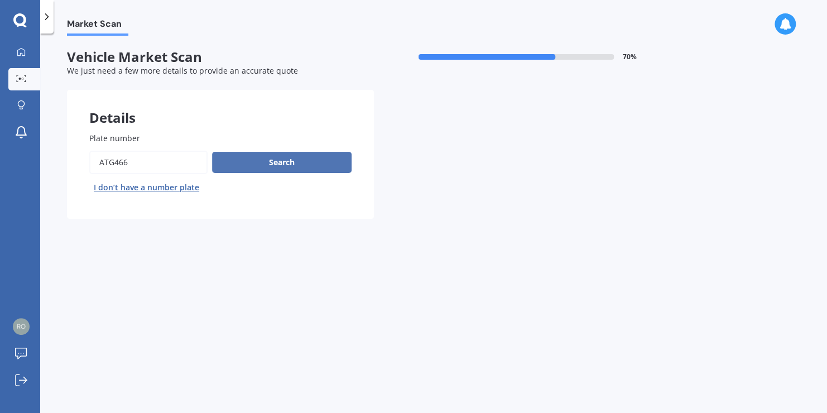 This screenshot has height=413, width=827. I want to click on span: Plate number, so click(114, 138).